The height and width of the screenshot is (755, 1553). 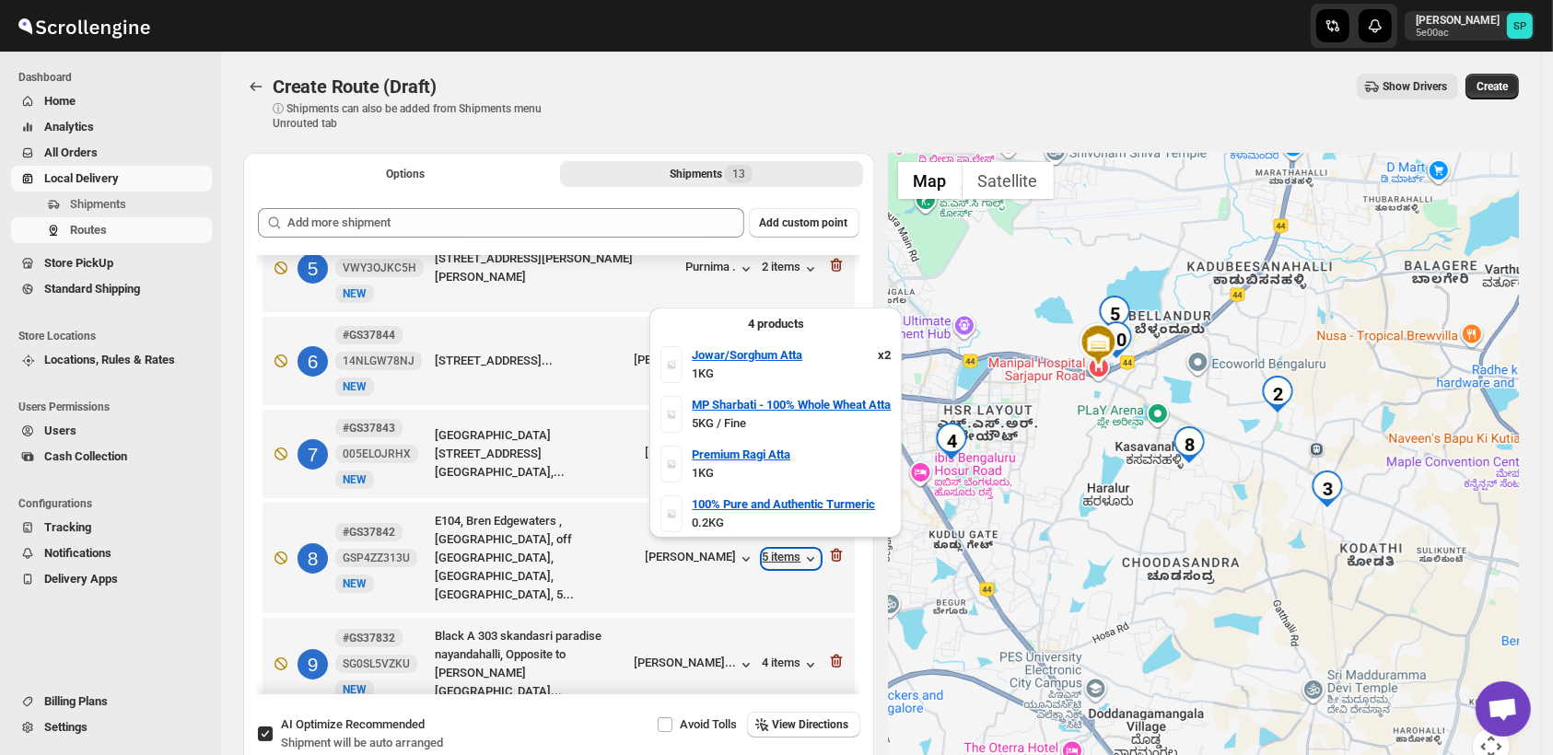 I want to click on span: Users, so click(x=60, y=430).